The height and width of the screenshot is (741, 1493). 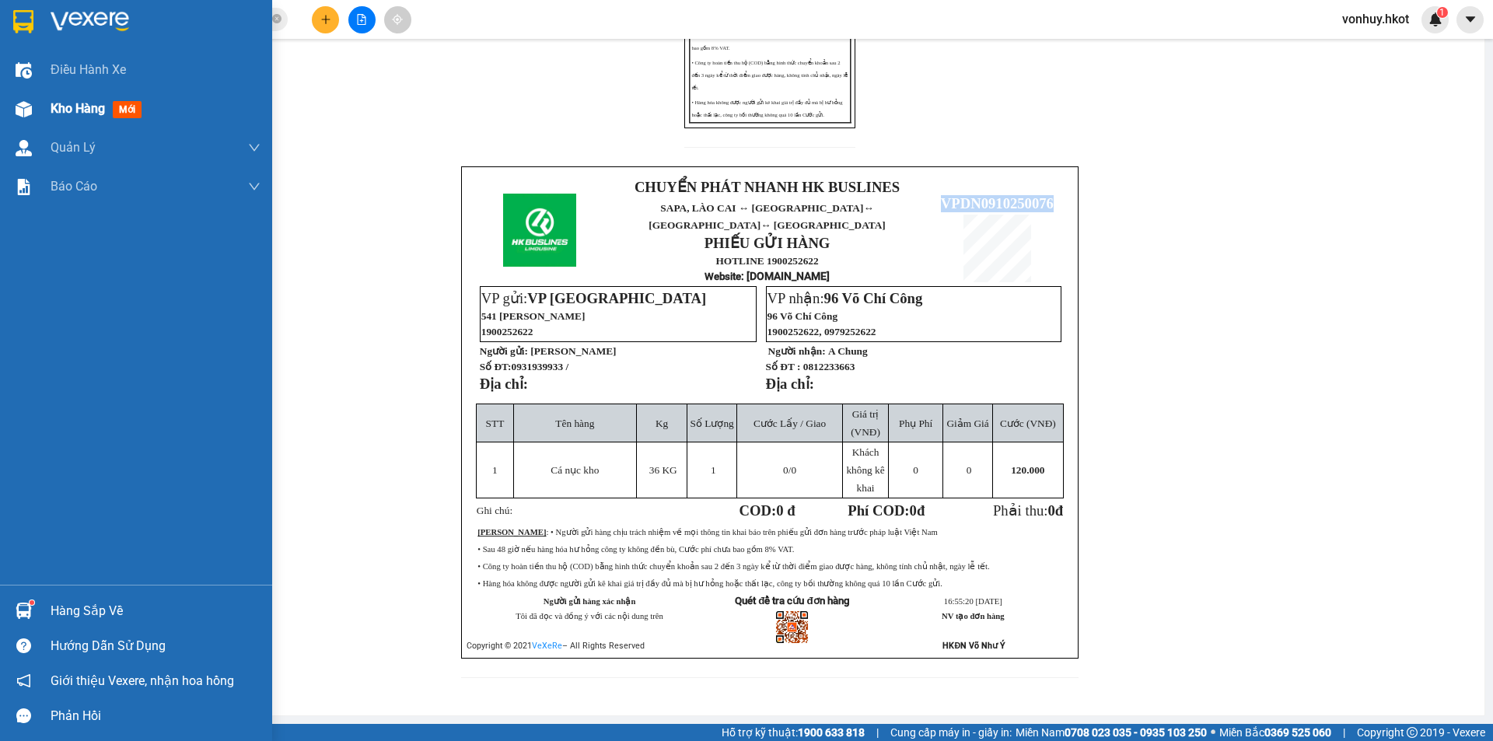 What do you see at coordinates (589, 601) in the screenshot?
I see `strong: Người gửi hàng xác nhận` at bounding box center [589, 601].